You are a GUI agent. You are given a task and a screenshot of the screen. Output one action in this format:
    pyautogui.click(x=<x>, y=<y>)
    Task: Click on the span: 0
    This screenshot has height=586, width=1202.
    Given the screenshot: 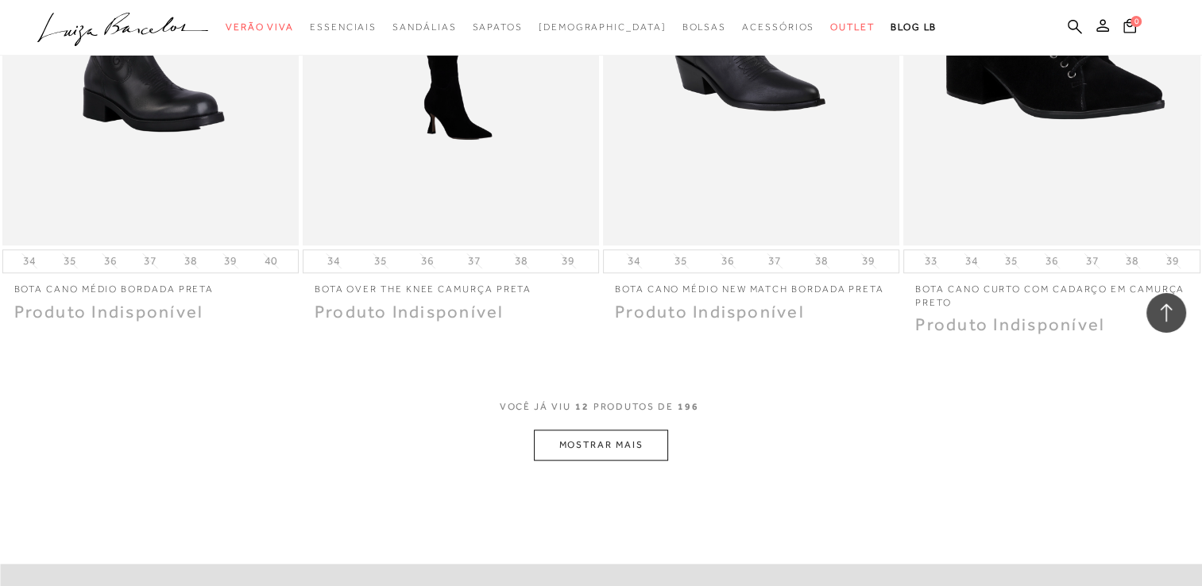 What is the action you would take?
    pyautogui.click(x=1136, y=21)
    